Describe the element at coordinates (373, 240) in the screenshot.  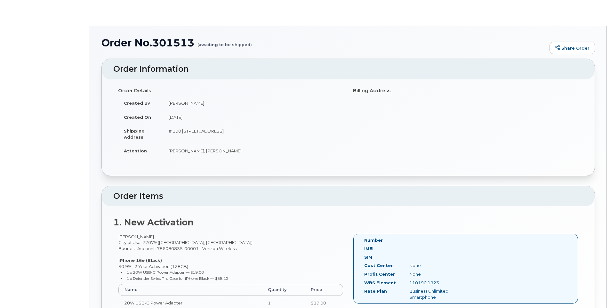
I see `label: Number` at that location.